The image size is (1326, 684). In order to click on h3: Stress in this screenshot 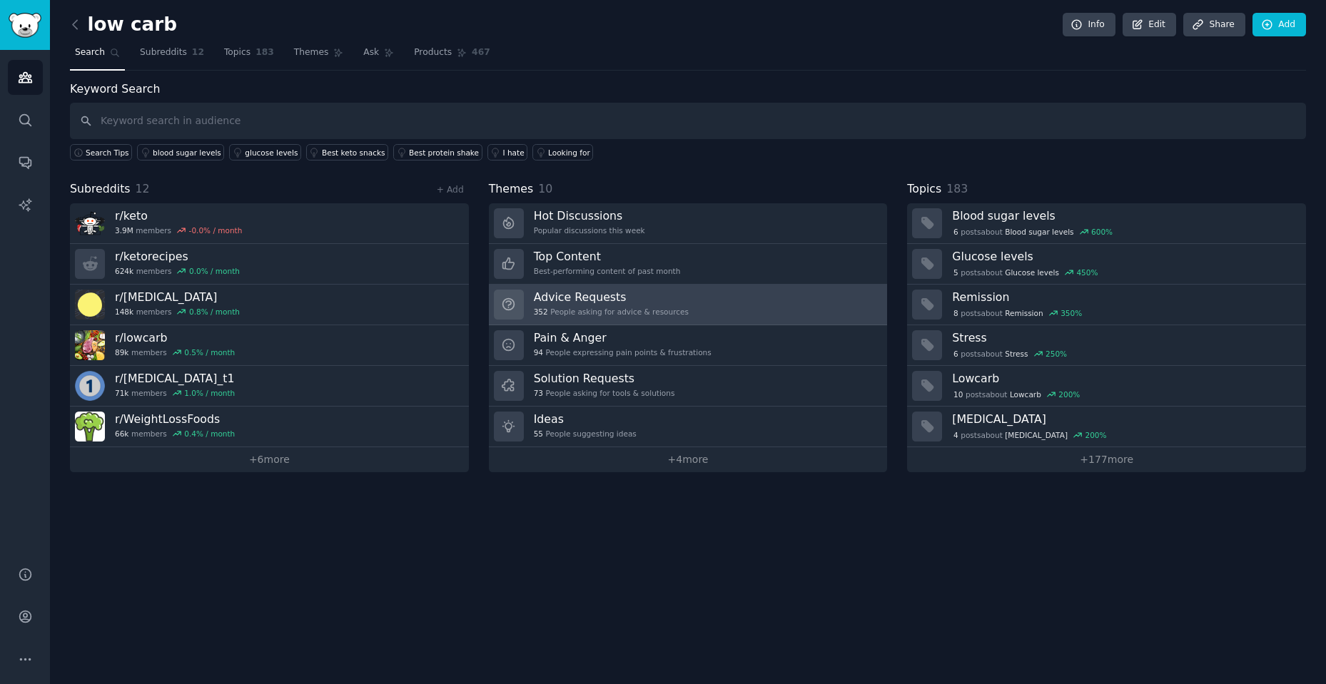, I will do `click(1124, 338)`.